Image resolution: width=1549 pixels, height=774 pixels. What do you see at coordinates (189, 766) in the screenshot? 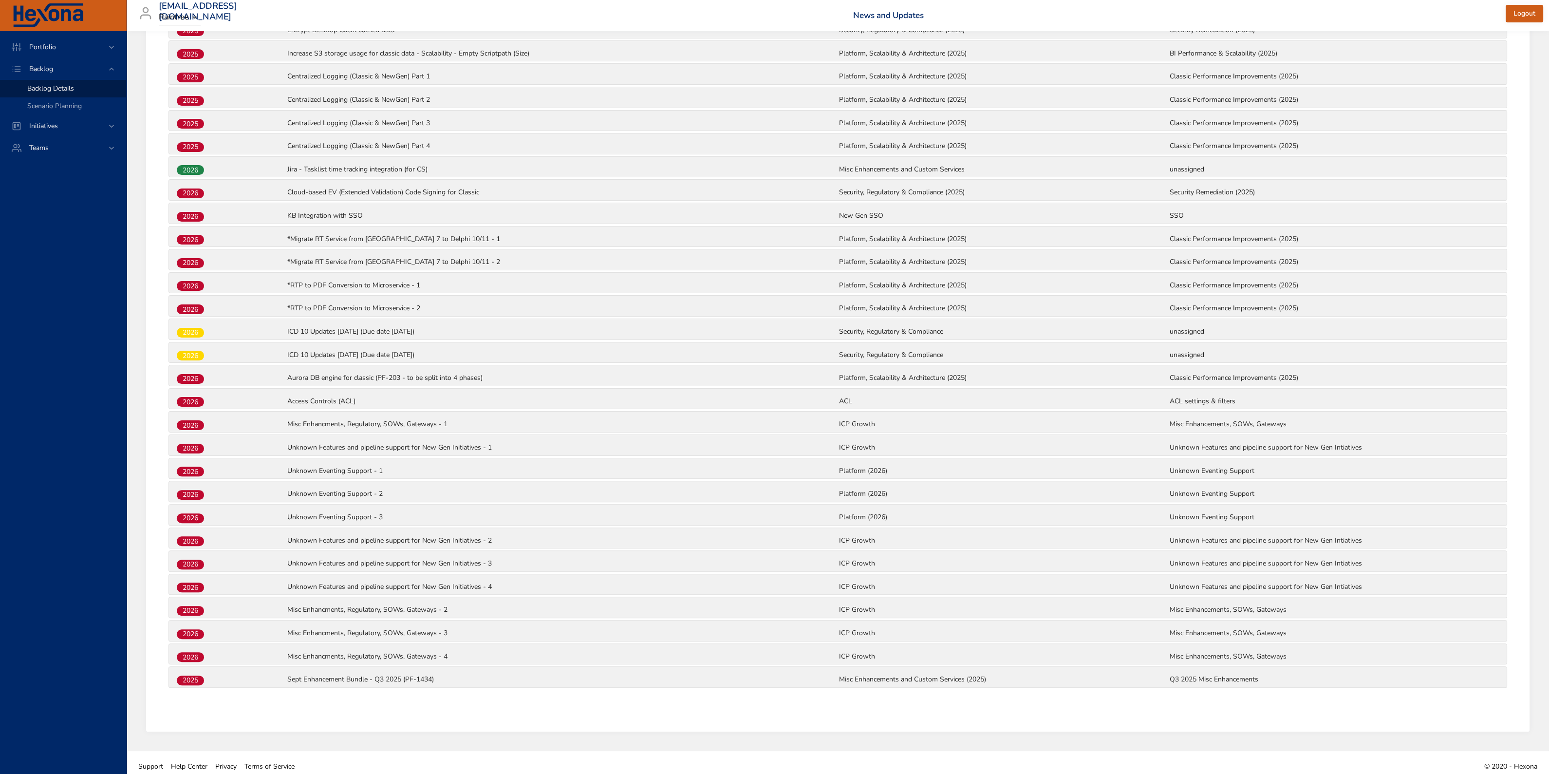
I see `span: Help Center` at bounding box center [189, 766].